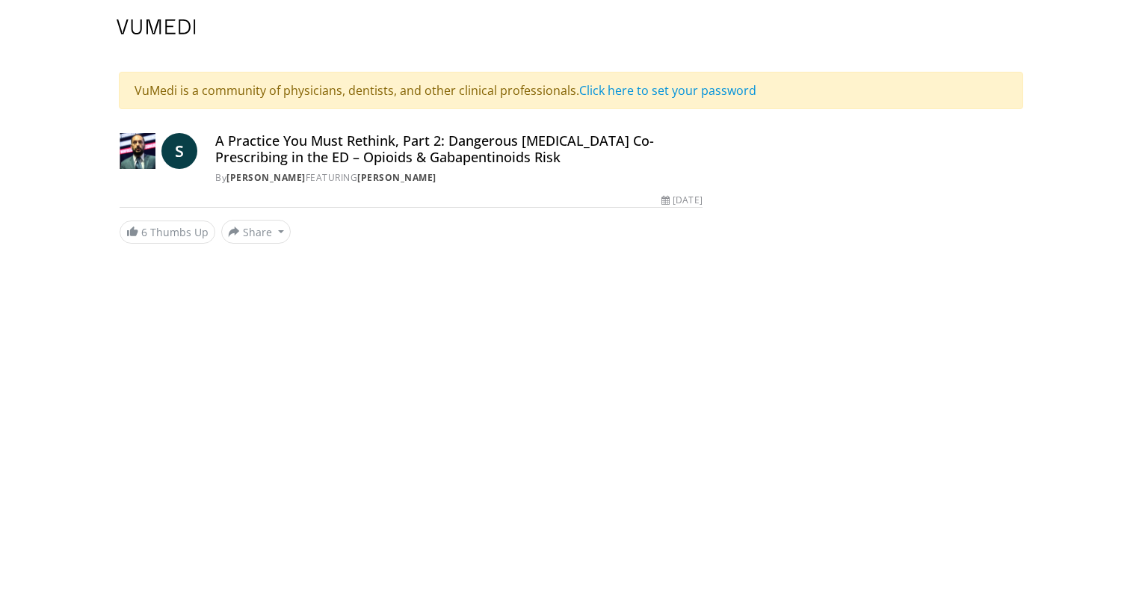 The height and width of the screenshot is (601, 1142). What do you see at coordinates (167, 232) in the screenshot?
I see `a: 6 Thumbs Up` at bounding box center [167, 232].